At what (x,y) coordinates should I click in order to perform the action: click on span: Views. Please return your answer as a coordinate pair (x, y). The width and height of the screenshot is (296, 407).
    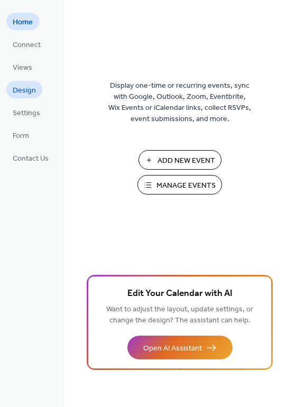
    Looking at the image, I should click on (22, 68).